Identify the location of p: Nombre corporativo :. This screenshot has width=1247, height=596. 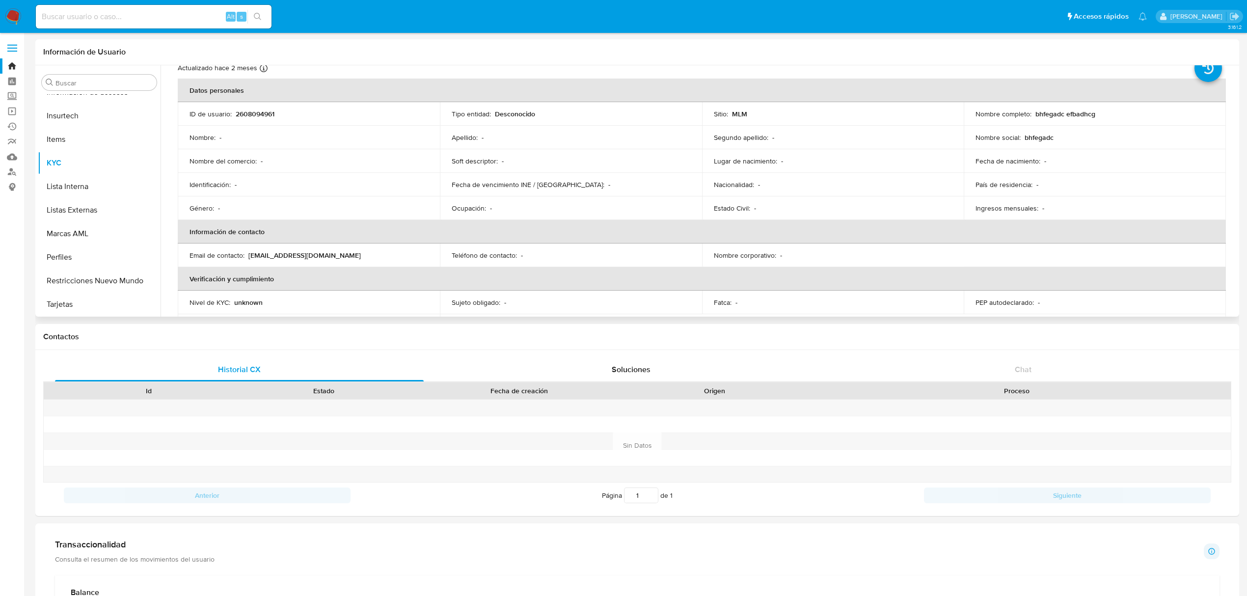
(745, 255).